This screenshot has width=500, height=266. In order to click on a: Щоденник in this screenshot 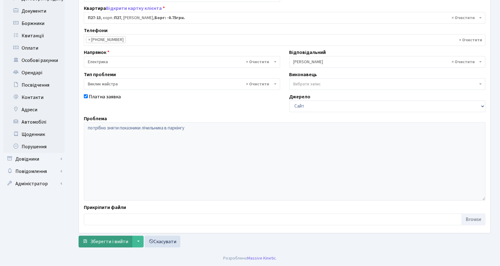, I will do `click(34, 134)`.